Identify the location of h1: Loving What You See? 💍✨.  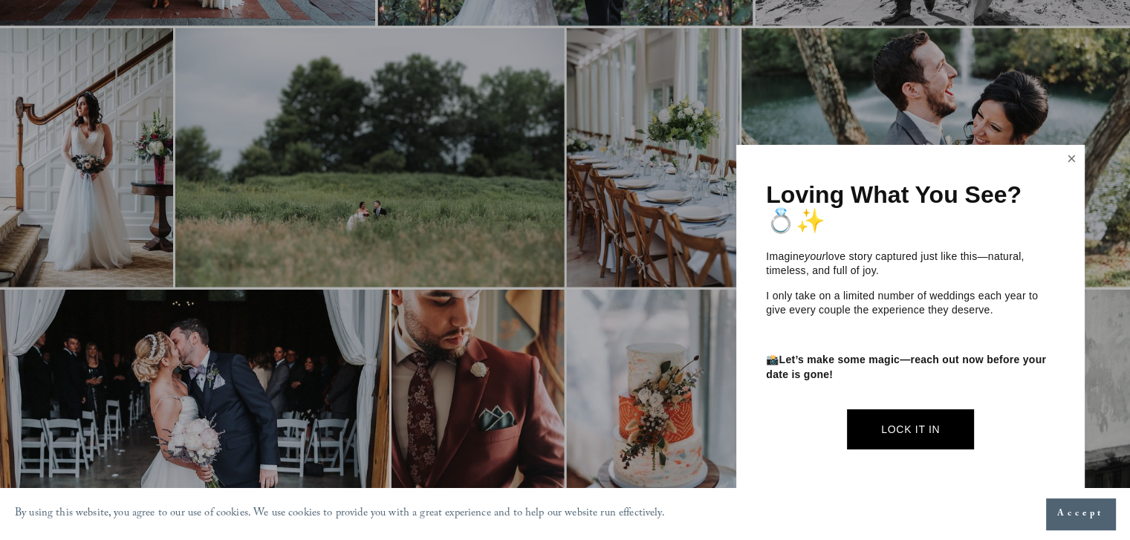
(910, 208).